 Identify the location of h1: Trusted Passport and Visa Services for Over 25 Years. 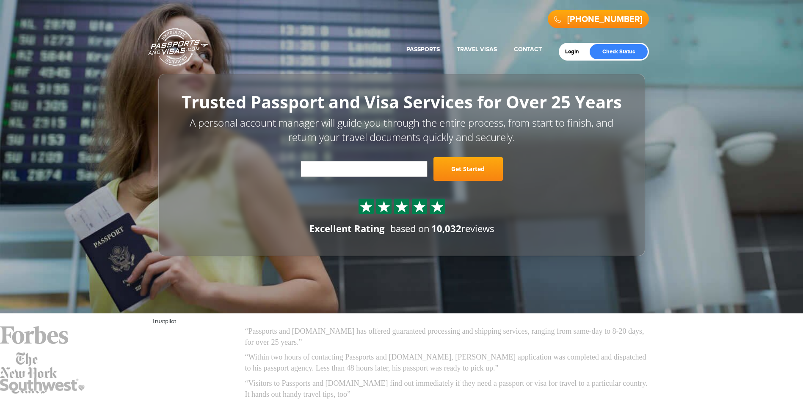
(401, 102).